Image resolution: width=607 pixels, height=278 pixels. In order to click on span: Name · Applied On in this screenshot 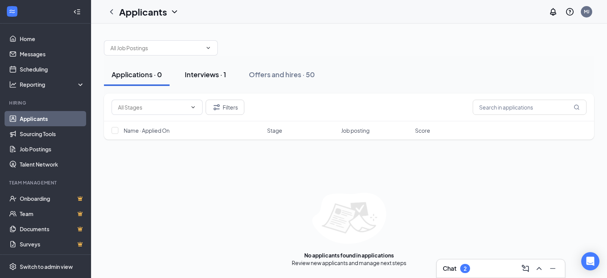, I will do `click(147, 130)`.